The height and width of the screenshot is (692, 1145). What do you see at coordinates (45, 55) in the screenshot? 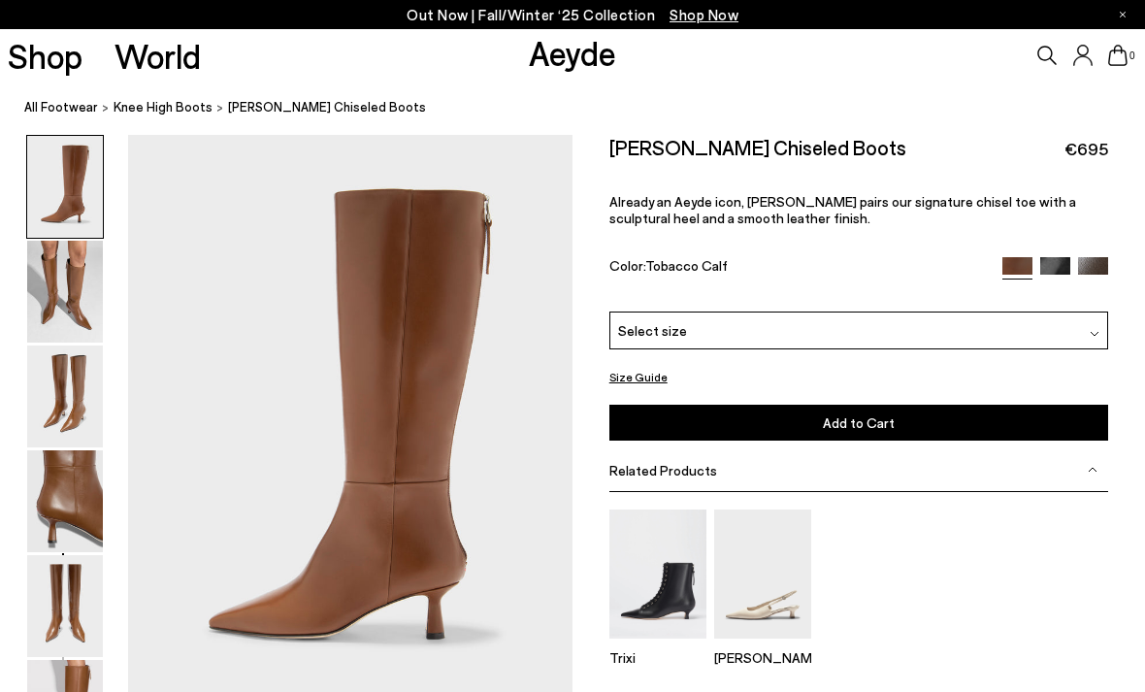
I see `a: Shop` at bounding box center [45, 55].